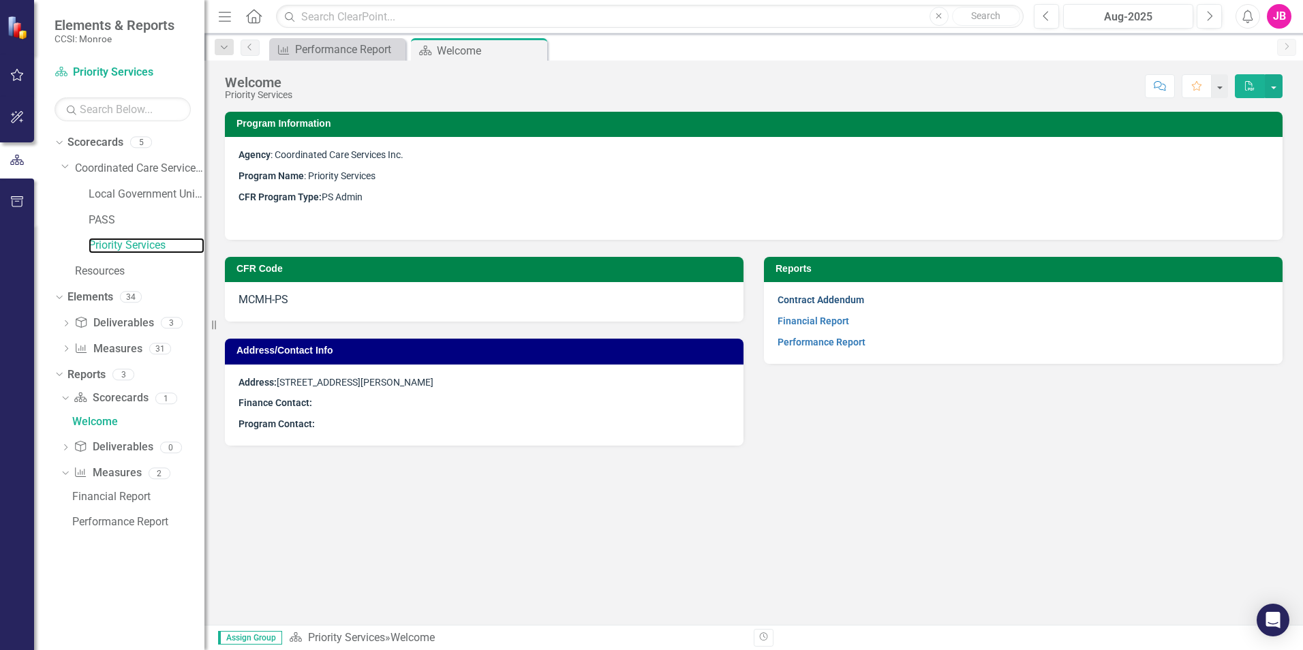  I want to click on h3: CFR Code, so click(487, 269).